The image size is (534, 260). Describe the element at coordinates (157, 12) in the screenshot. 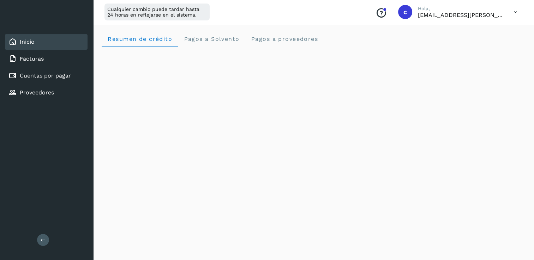

I see `div: Cualquier cambio puede tardar hasta 24 horas en reflejarse en el sistema.` at that location.